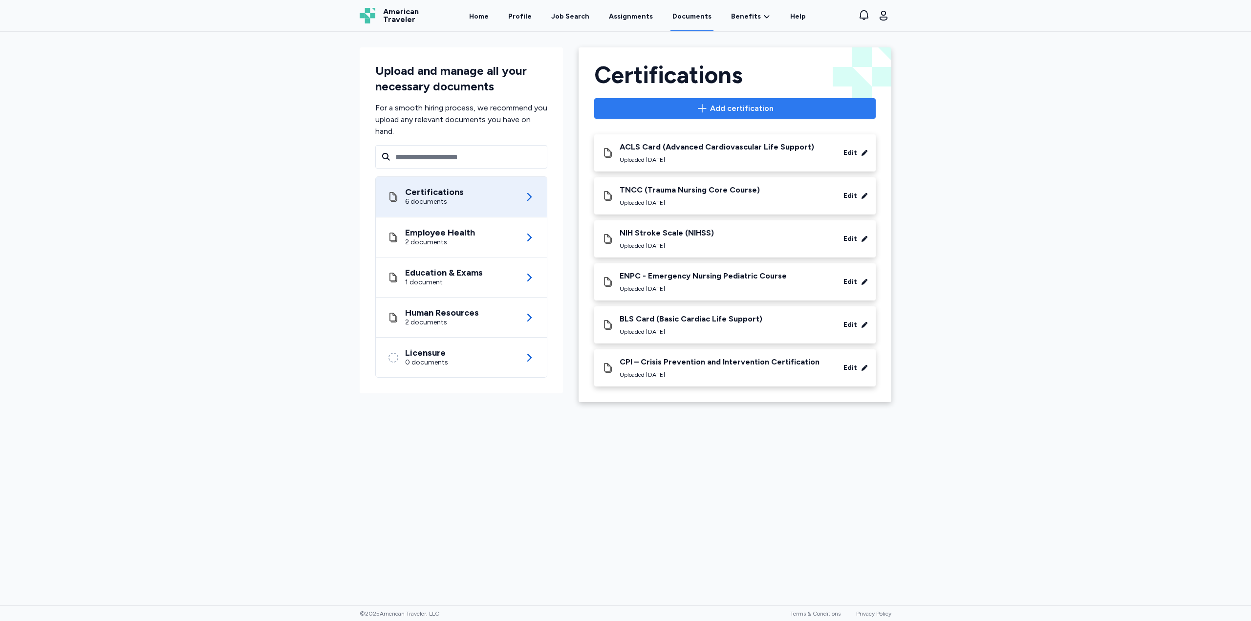  I want to click on div: CPI – Crisis Prevention and Intervention Certification, so click(719, 362).